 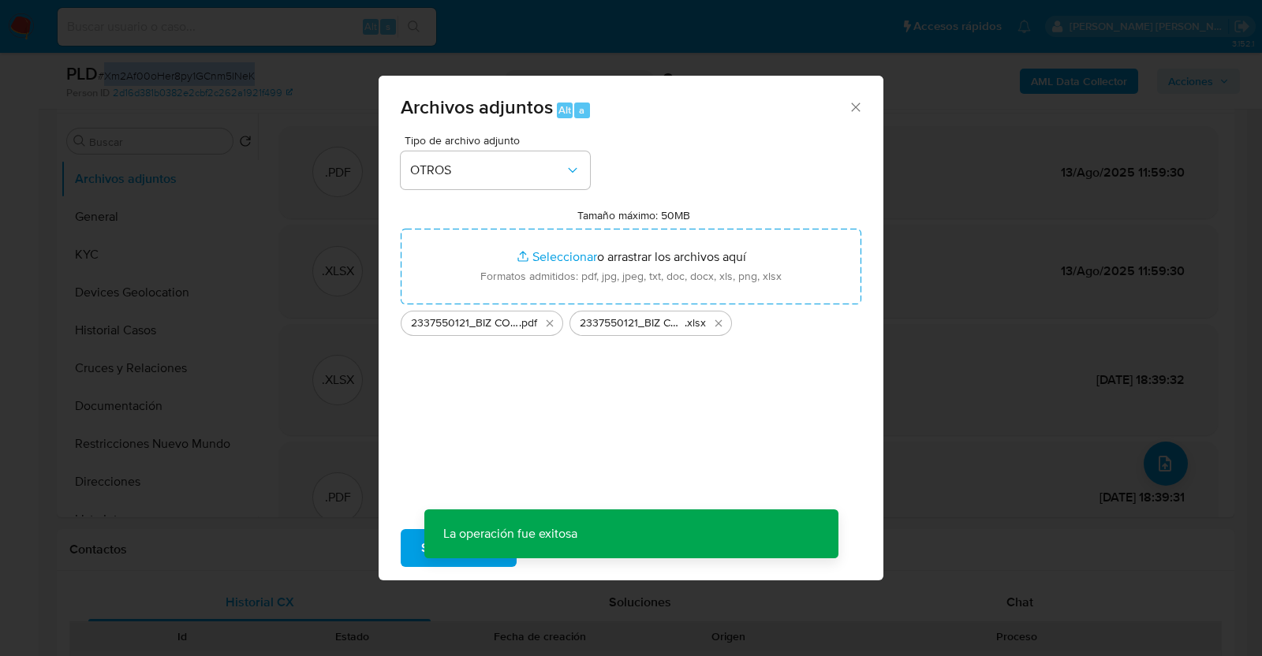 What do you see at coordinates (510, 534) in the screenshot?
I see `p: La operación fue exitosa` at bounding box center [510, 534].